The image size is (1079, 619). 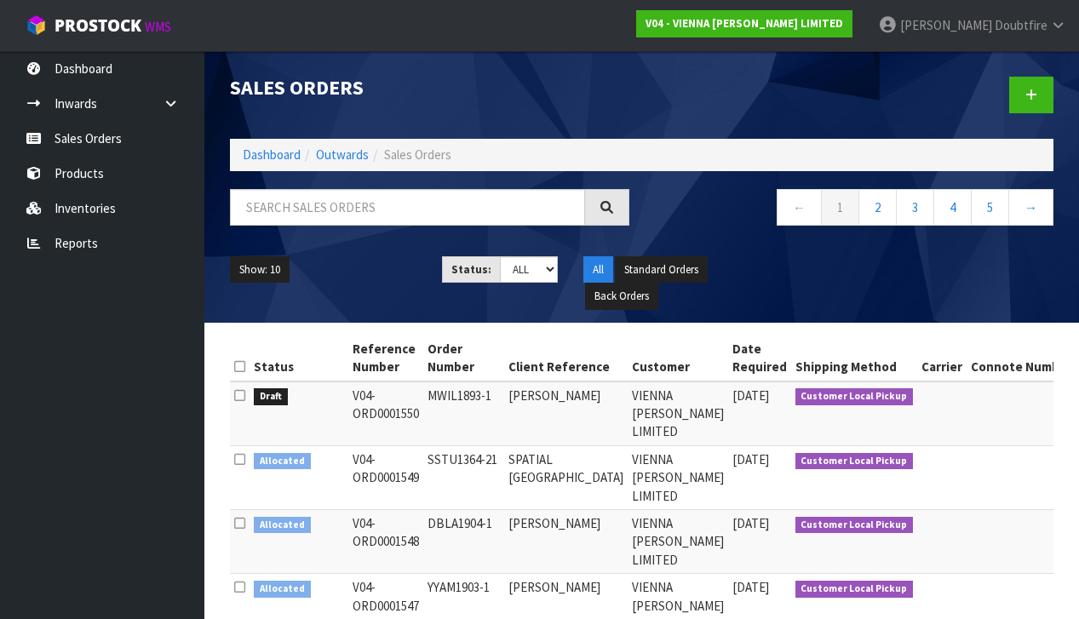 What do you see at coordinates (989, 207) in the screenshot?
I see `a: 5` at bounding box center [989, 207].